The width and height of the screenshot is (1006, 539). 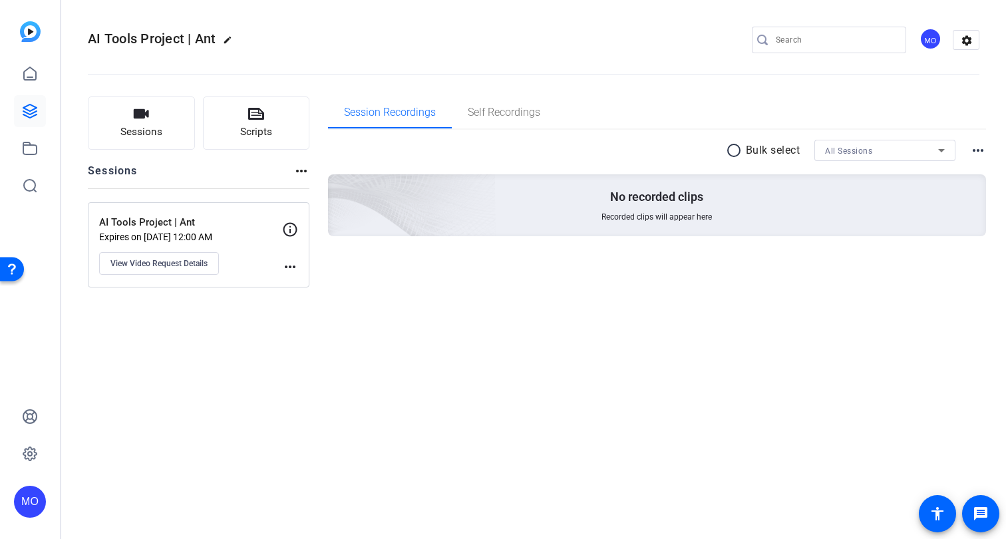 What do you see at coordinates (30, 31) in the screenshot?
I see `img: blue-gradient.svg` at bounding box center [30, 31].